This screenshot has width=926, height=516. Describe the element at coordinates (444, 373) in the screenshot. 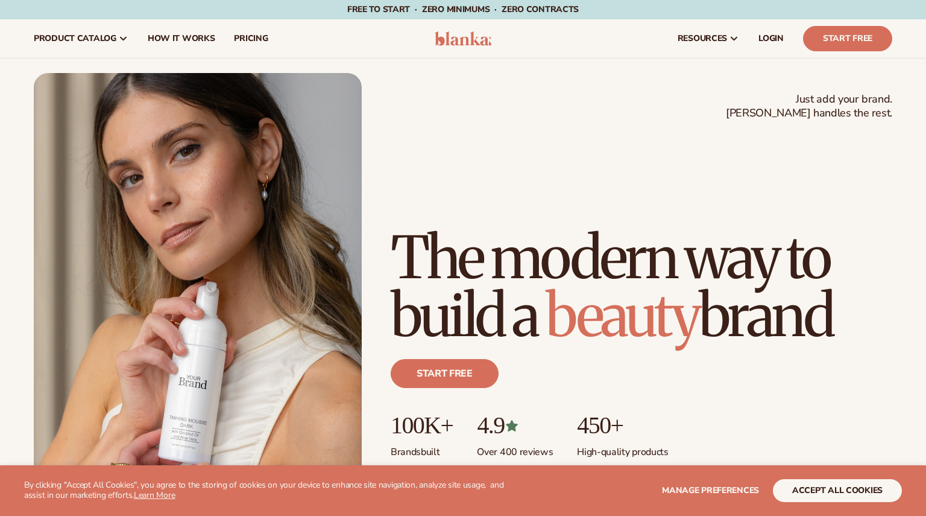

I see `a: Start free` at that location.